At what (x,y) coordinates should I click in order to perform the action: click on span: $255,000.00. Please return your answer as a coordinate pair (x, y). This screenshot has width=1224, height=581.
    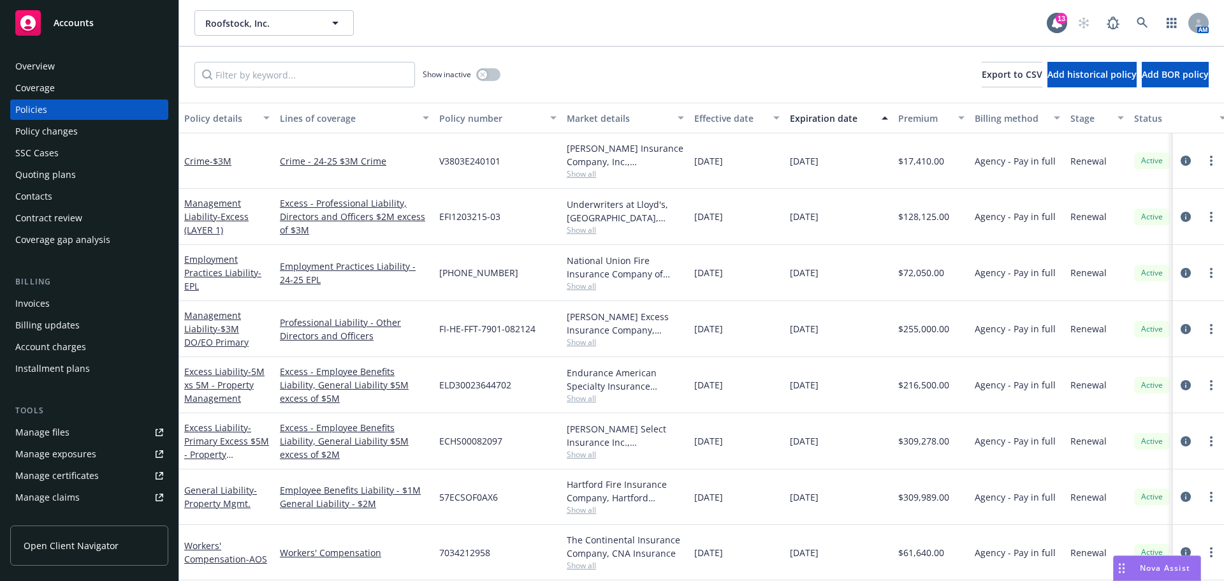
    Looking at the image, I should click on (924, 328).